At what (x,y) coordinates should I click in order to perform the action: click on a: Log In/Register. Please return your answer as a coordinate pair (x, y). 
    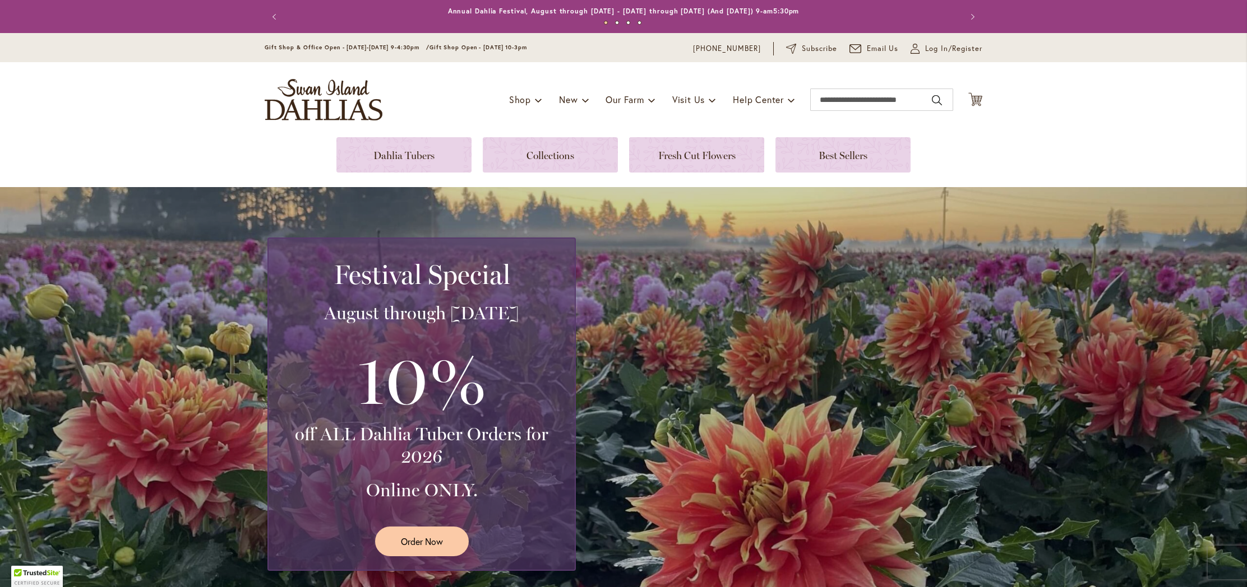
    Looking at the image, I should click on (946, 49).